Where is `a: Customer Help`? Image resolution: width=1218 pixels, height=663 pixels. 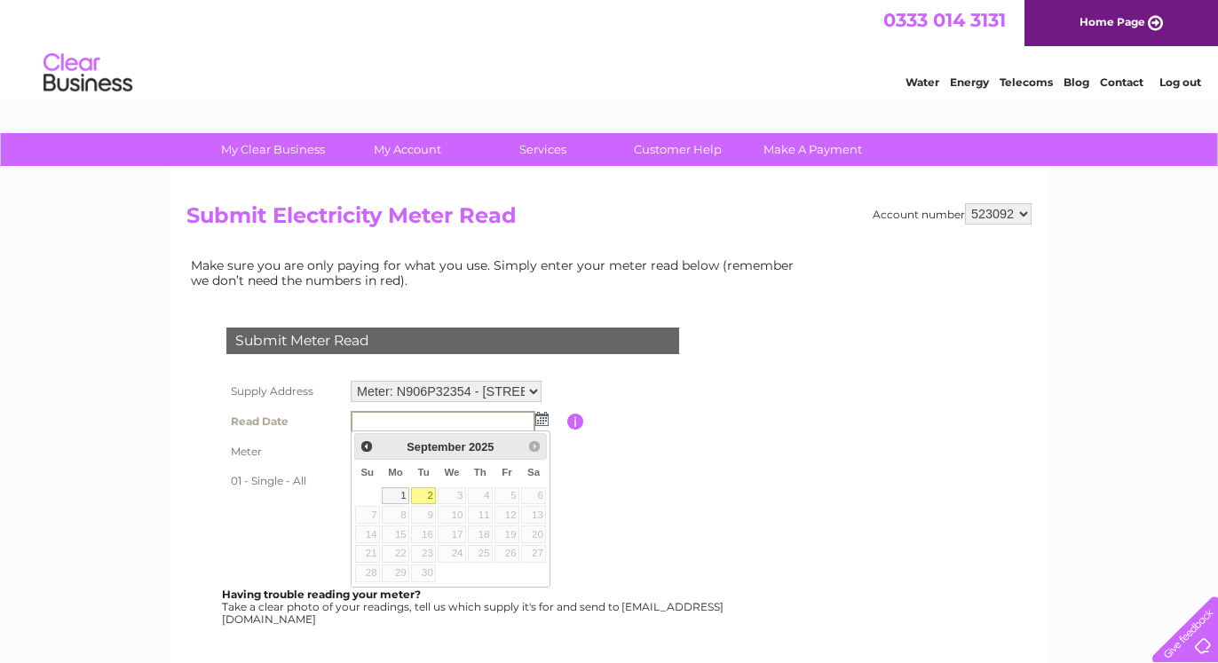 a: Customer Help is located at coordinates (677, 149).